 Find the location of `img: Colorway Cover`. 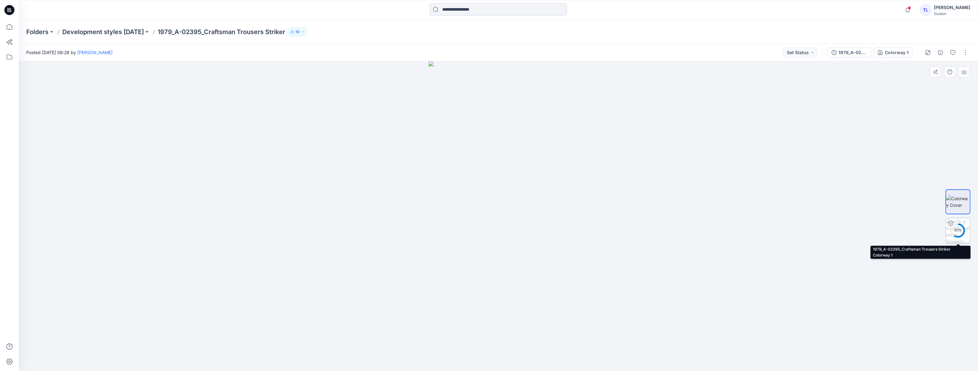

img: Colorway Cover is located at coordinates (958, 202).